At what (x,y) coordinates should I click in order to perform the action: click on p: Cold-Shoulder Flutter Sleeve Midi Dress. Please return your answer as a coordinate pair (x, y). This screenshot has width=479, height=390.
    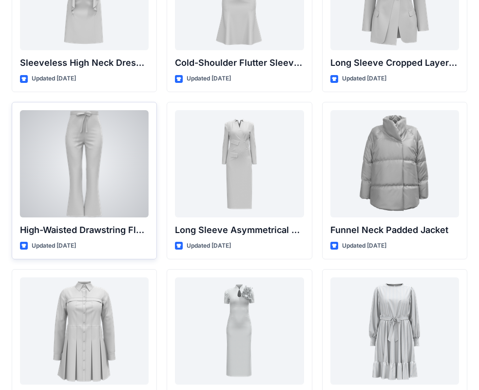
    Looking at the image, I should click on (239, 63).